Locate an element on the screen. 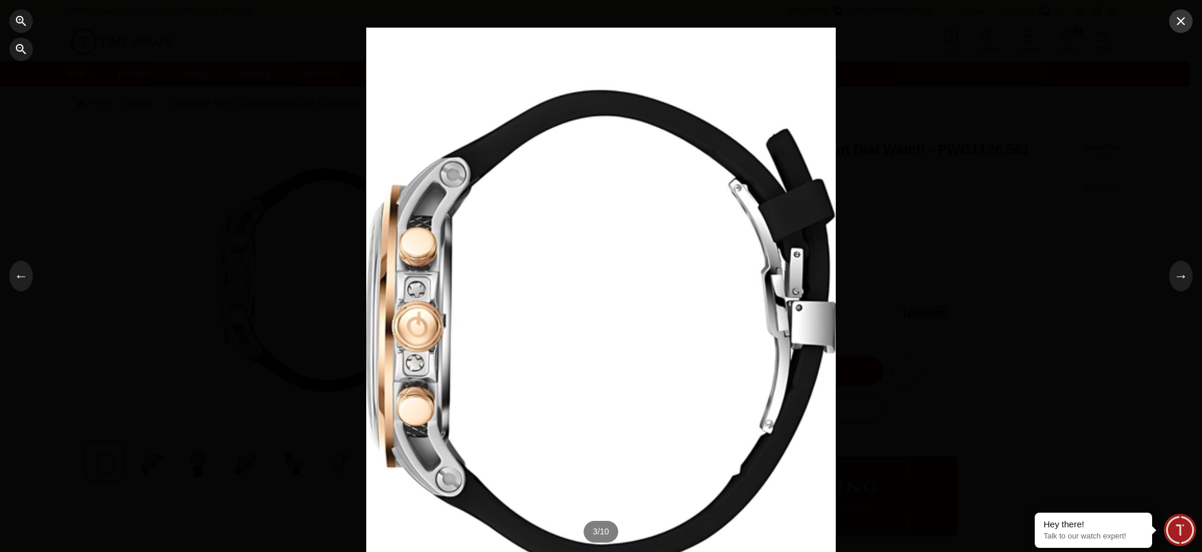 This screenshot has width=1202, height=552. div: Chat Widget is located at coordinates (1179, 529).